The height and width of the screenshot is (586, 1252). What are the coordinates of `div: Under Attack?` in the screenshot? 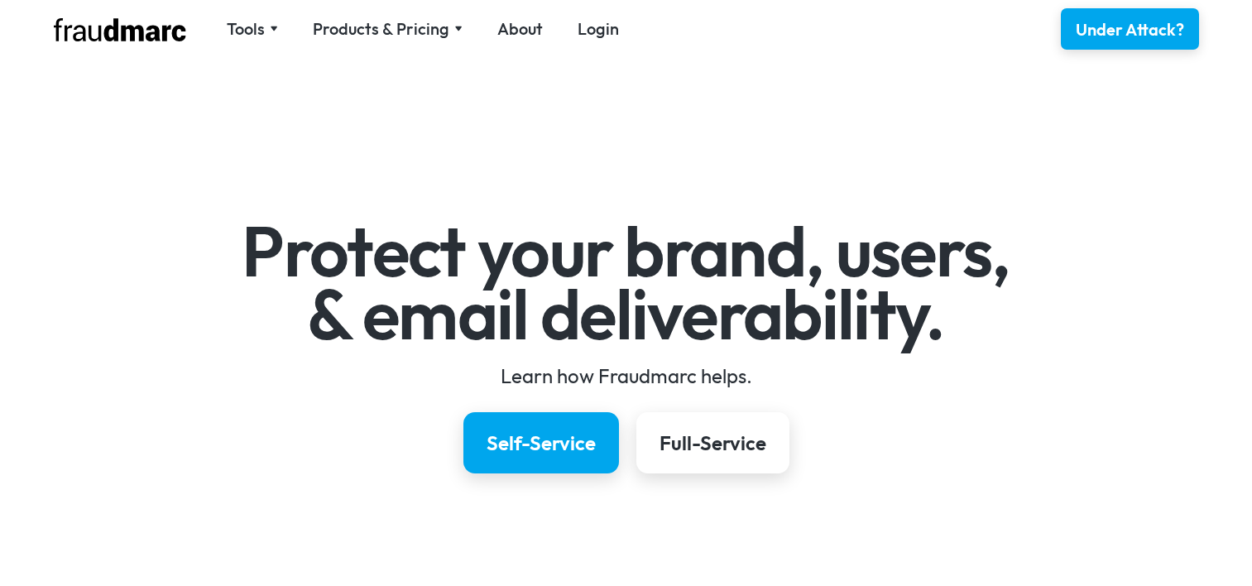 It's located at (1129, 30).